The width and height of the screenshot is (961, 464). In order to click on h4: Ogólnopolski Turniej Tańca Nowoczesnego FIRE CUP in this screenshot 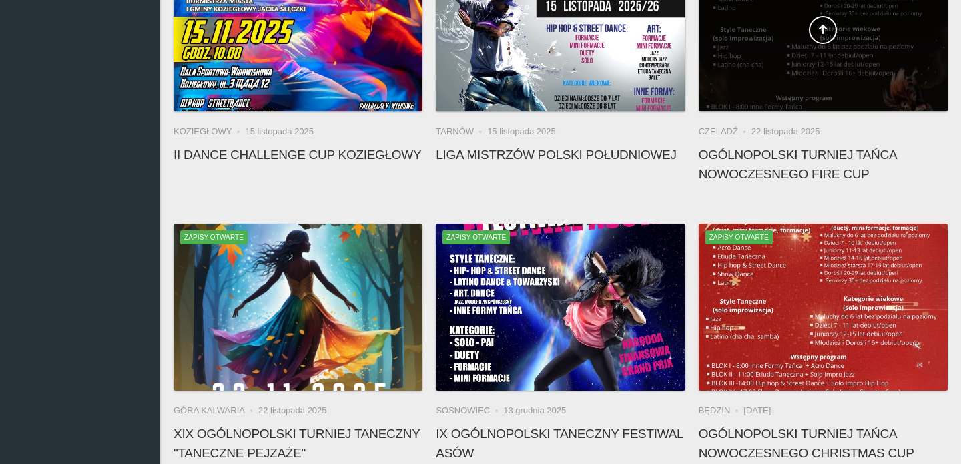, I will do `click(823, 164)`.